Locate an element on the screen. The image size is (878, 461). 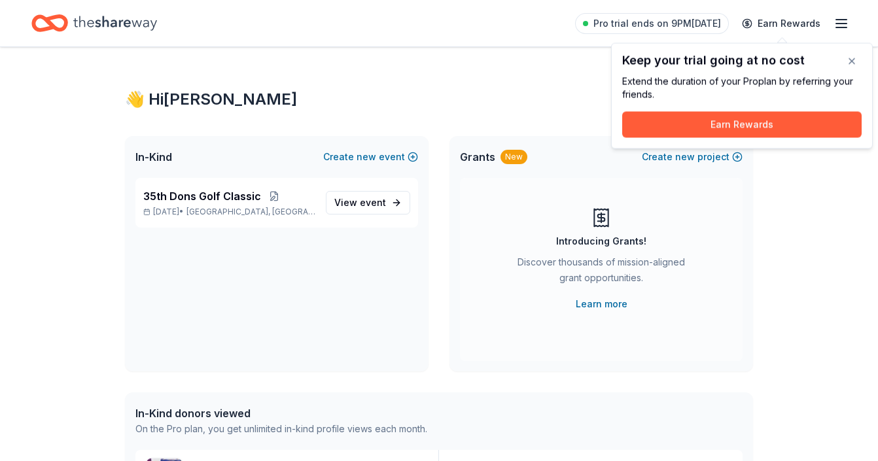
div: Introducing Grants! is located at coordinates (601, 241).